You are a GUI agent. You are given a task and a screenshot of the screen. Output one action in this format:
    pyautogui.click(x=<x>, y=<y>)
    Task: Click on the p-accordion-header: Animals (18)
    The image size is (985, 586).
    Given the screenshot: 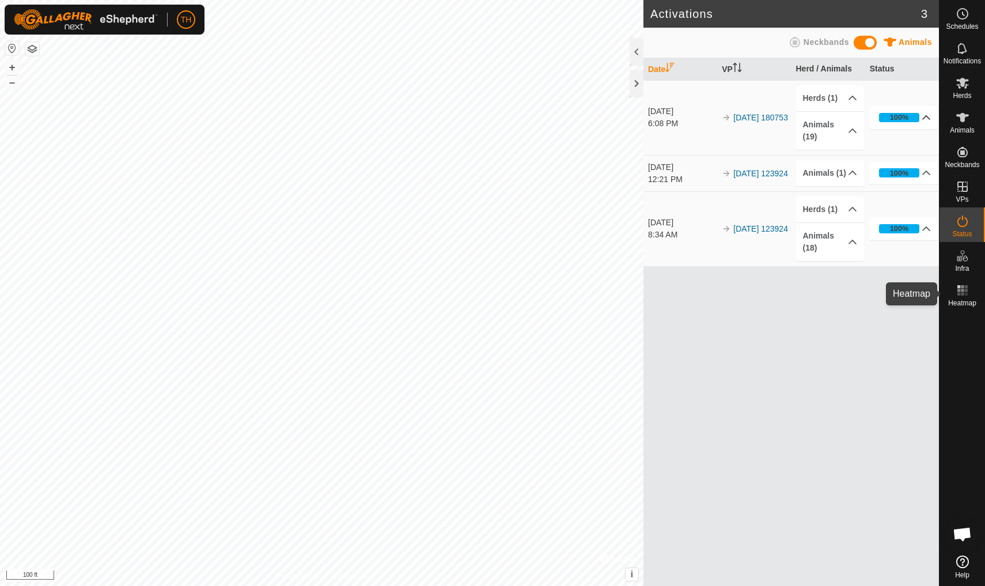 What is the action you would take?
    pyautogui.click(x=830, y=242)
    